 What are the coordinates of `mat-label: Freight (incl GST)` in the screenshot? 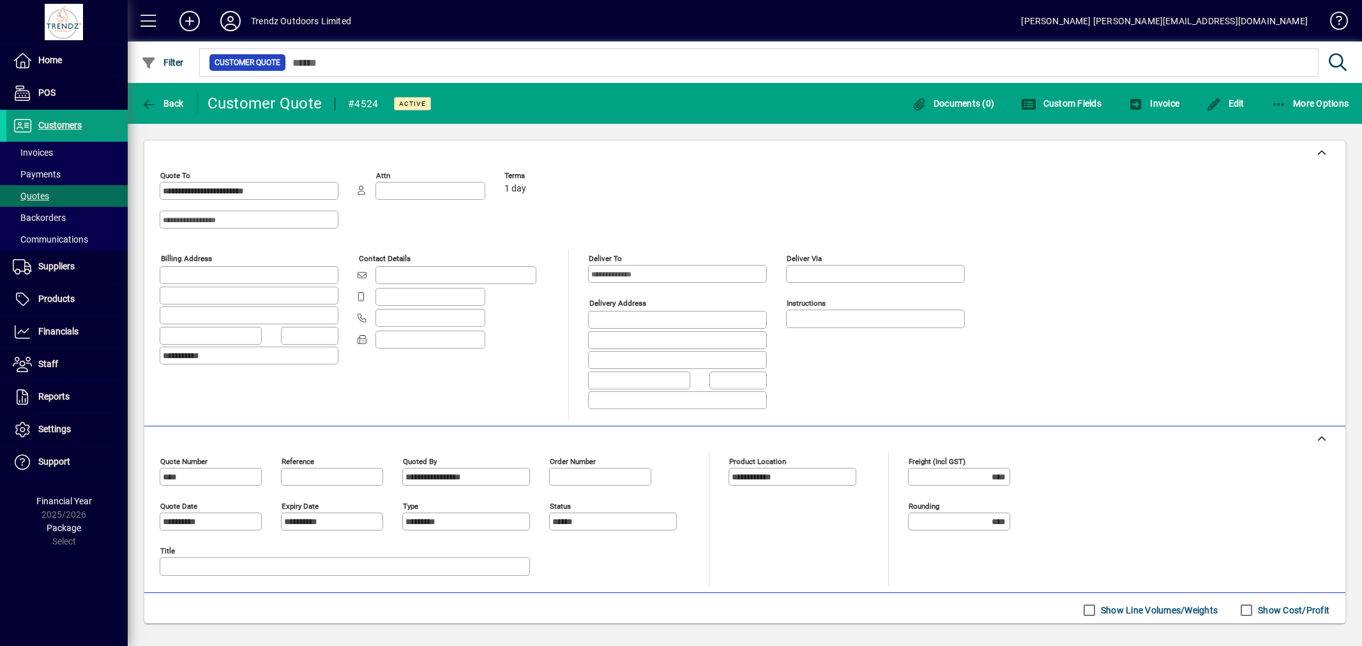 It's located at (937, 461).